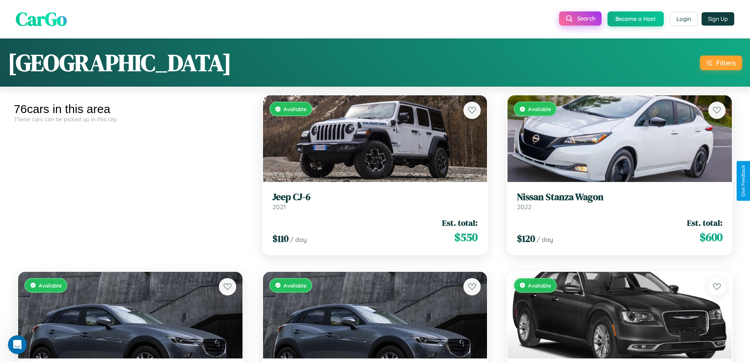 Image resolution: width=750 pixels, height=362 pixels. Describe the element at coordinates (711, 237) in the screenshot. I see `span: $ 600` at that location.